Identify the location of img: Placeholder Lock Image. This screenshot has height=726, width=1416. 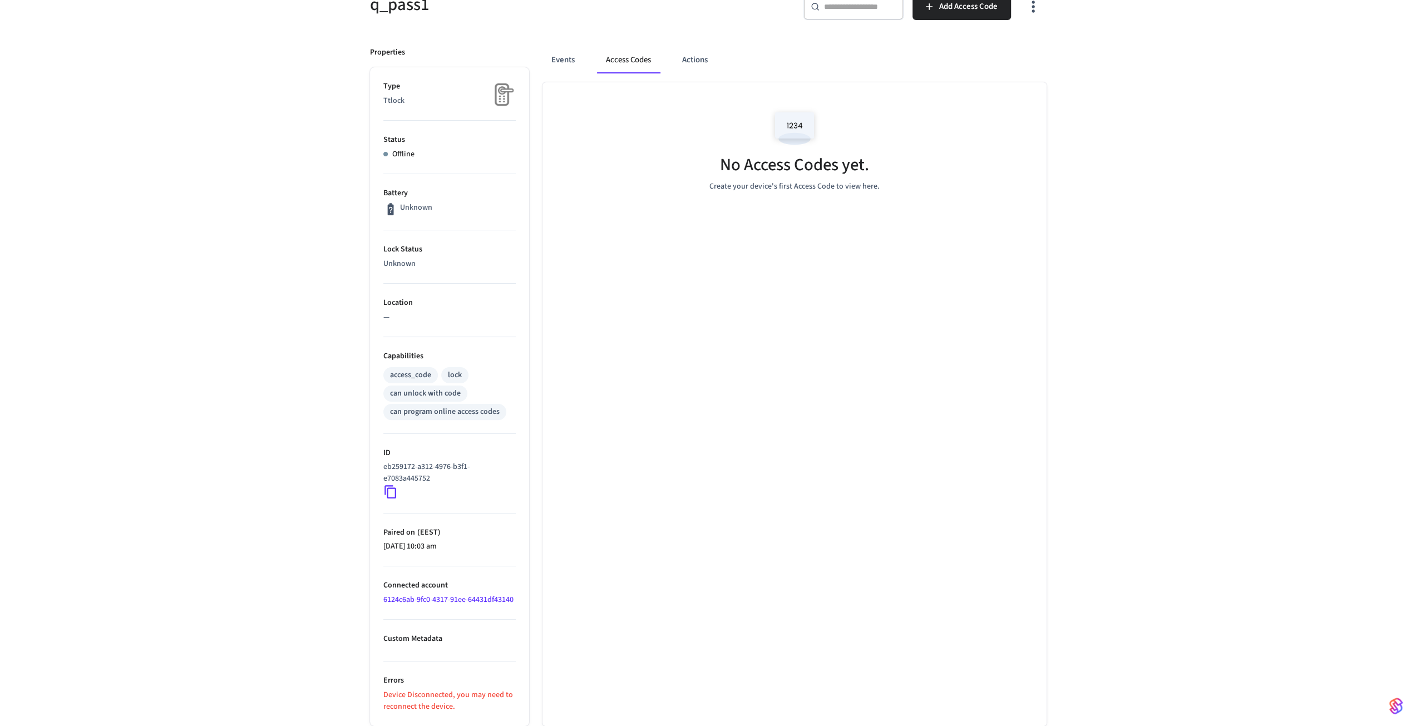
(502, 95).